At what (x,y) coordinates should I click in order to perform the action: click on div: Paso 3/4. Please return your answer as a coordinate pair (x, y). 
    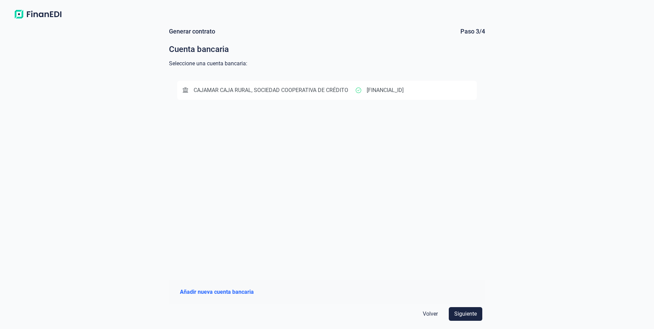
    Looking at the image, I should click on (473, 31).